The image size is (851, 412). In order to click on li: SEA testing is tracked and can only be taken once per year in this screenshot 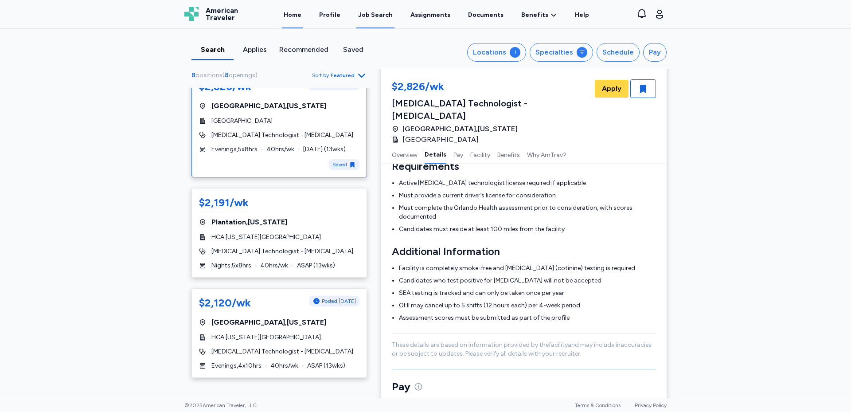, I will do `click(527, 293)`.